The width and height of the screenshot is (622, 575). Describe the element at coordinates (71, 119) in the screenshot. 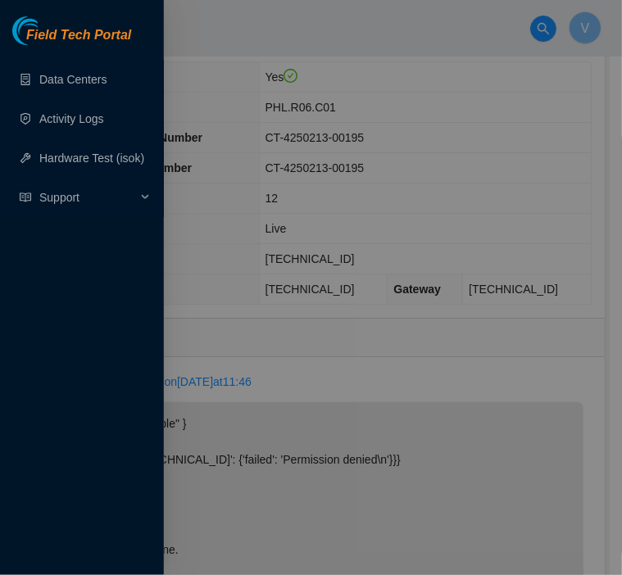

I see `a: Activity Logs` at that location.